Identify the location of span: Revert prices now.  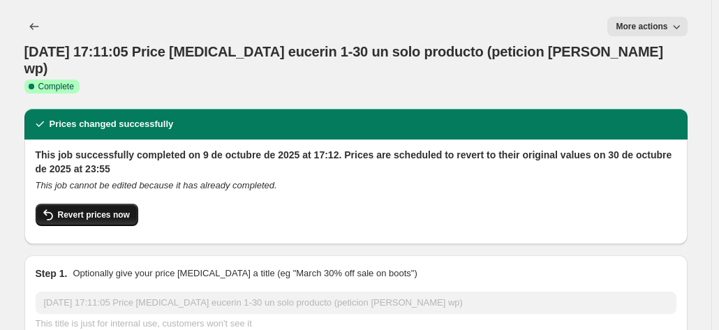
(94, 215).